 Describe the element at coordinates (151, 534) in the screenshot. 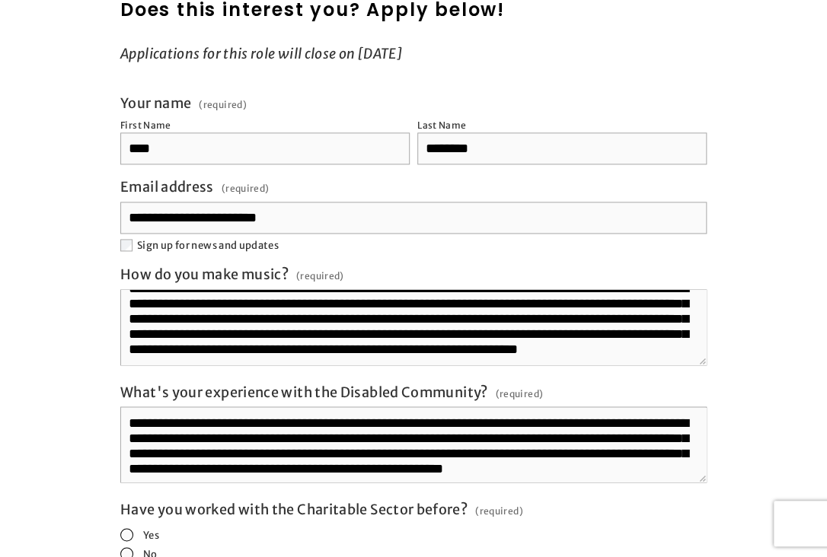

I see `span: Yes` at that location.